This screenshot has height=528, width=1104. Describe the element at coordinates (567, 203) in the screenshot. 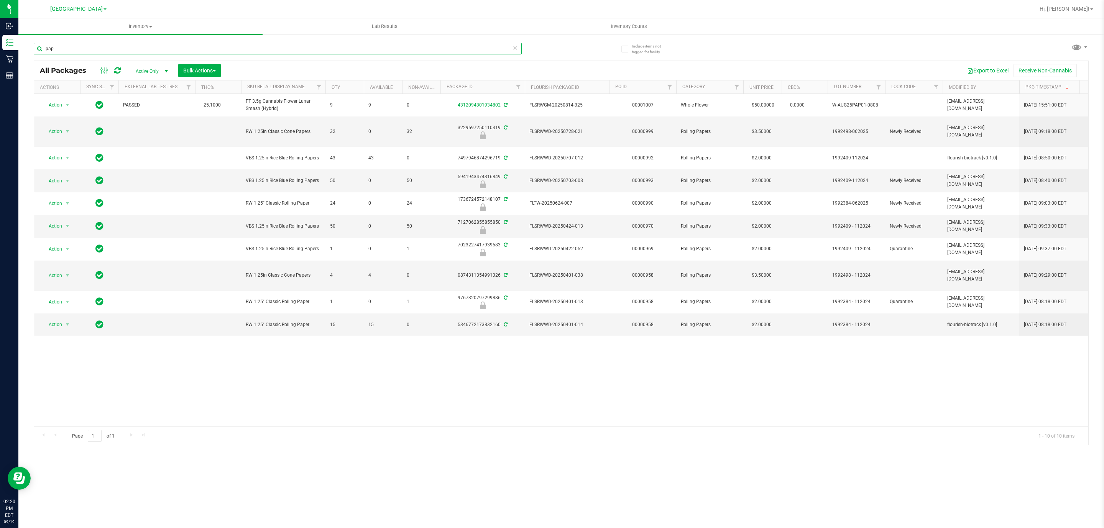

I see `span: FLTW-20250624-007` at that location.